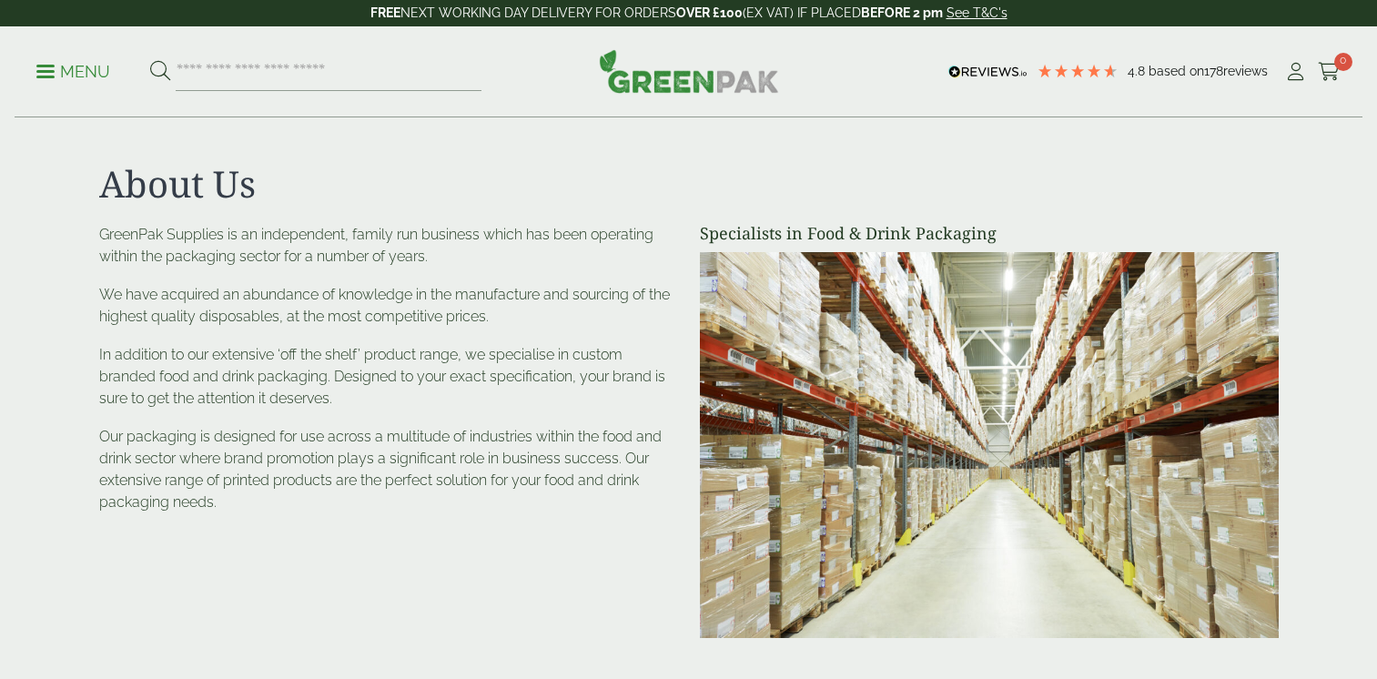  Describe the element at coordinates (902, 13) in the screenshot. I see `strong: BEFORE 2 pm` at that location.